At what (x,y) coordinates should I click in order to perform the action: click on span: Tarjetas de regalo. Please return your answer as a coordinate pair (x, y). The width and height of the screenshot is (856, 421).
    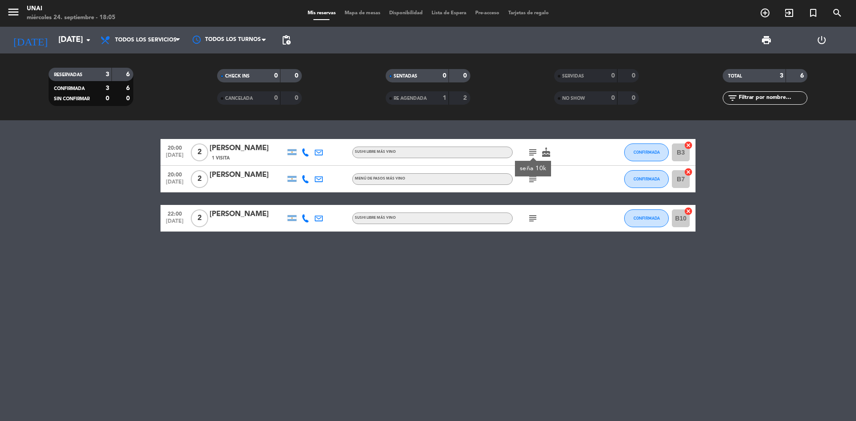
    Looking at the image, I should click on (528, 13).